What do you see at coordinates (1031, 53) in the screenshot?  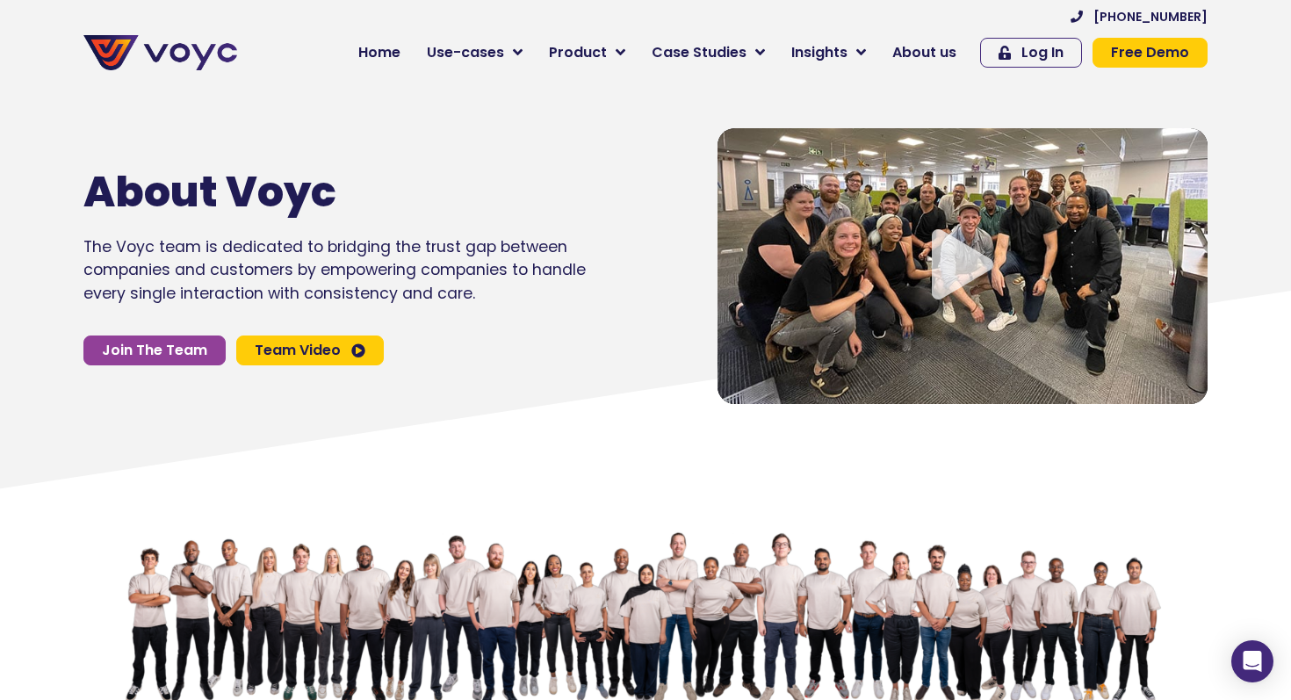 I see `a: Log In` at bounding box center [1031, 53].